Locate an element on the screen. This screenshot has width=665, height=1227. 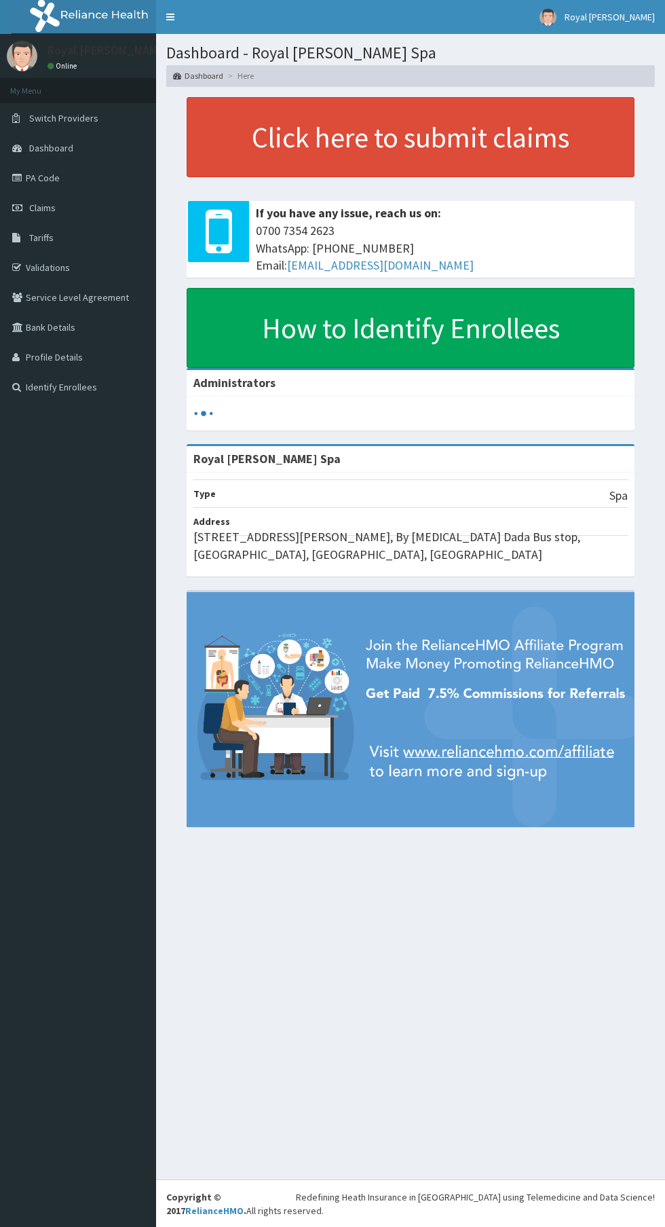
a: Dashboard is located at coordinates (198, 75).